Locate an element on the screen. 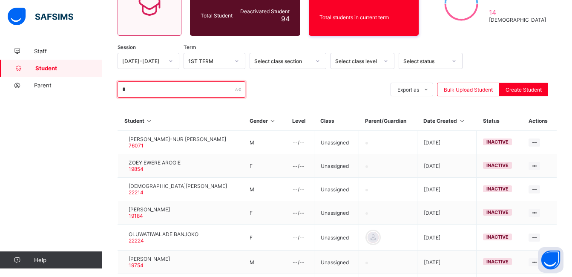  span: Total students in current term is located at coordinates (364, 17).